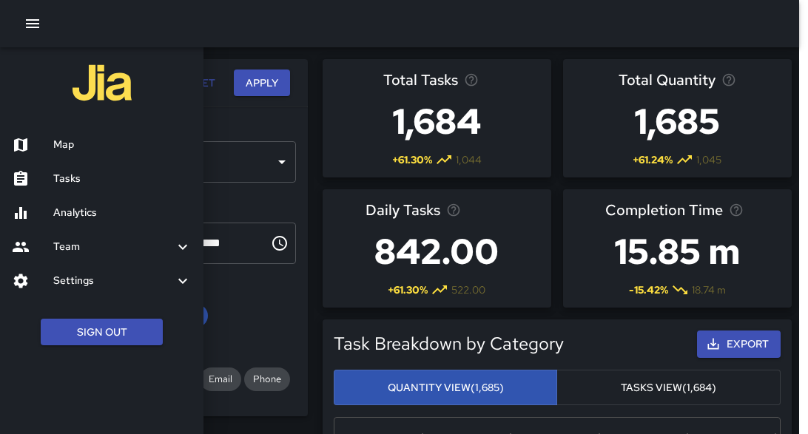  Describe the element at coordinates (122, 179) in the screenshot. I see `h6: Tasks` at that location.